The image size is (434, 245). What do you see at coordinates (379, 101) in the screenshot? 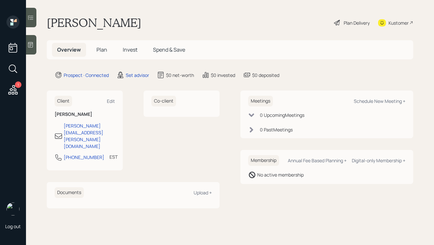
I see `div: Schedule New Meeting +` at bounding box center [379, 101].